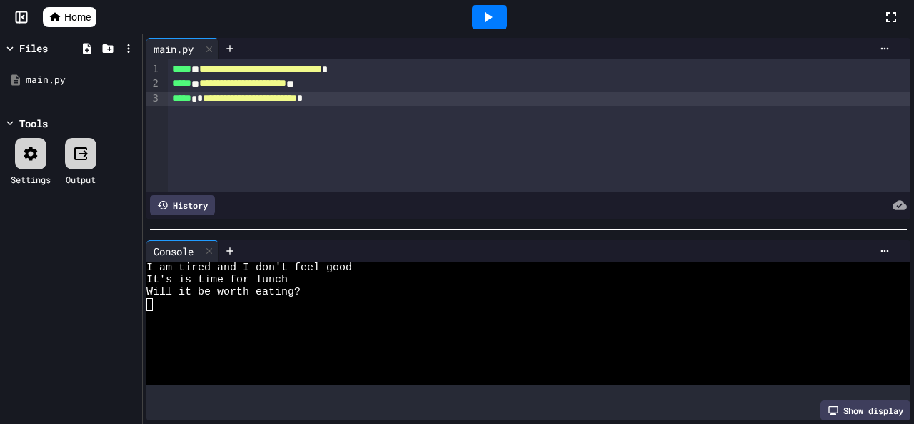 This screenshot has width=914, height=424. What do you see at coordinates (217, 279) in the screenshot?
I see `span: It's is time for lunch` at bounding box center [217, 279].